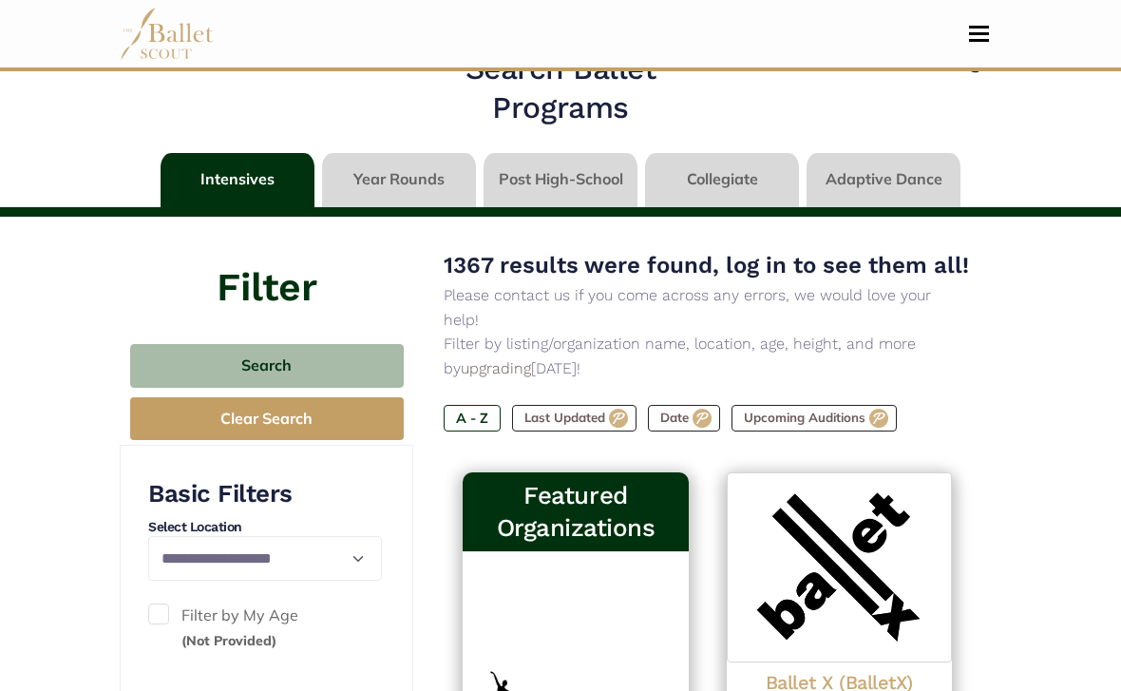 This screenshot has width=1121, height=691. I want to click on label: Last Updated, so click(574, 418).